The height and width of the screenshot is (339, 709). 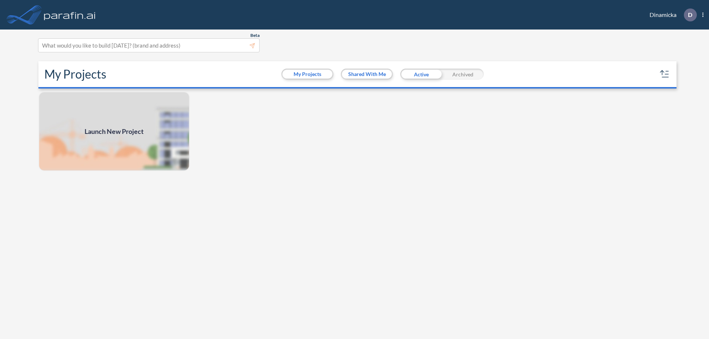 What do you see at coordinates (665, 74) in the screenshot?
I see `button: sort` at bounding box center [665, 74].